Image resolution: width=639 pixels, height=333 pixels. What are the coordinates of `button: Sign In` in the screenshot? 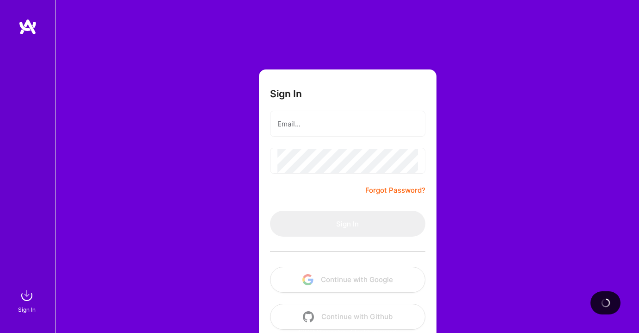 It's located at (348, 223).